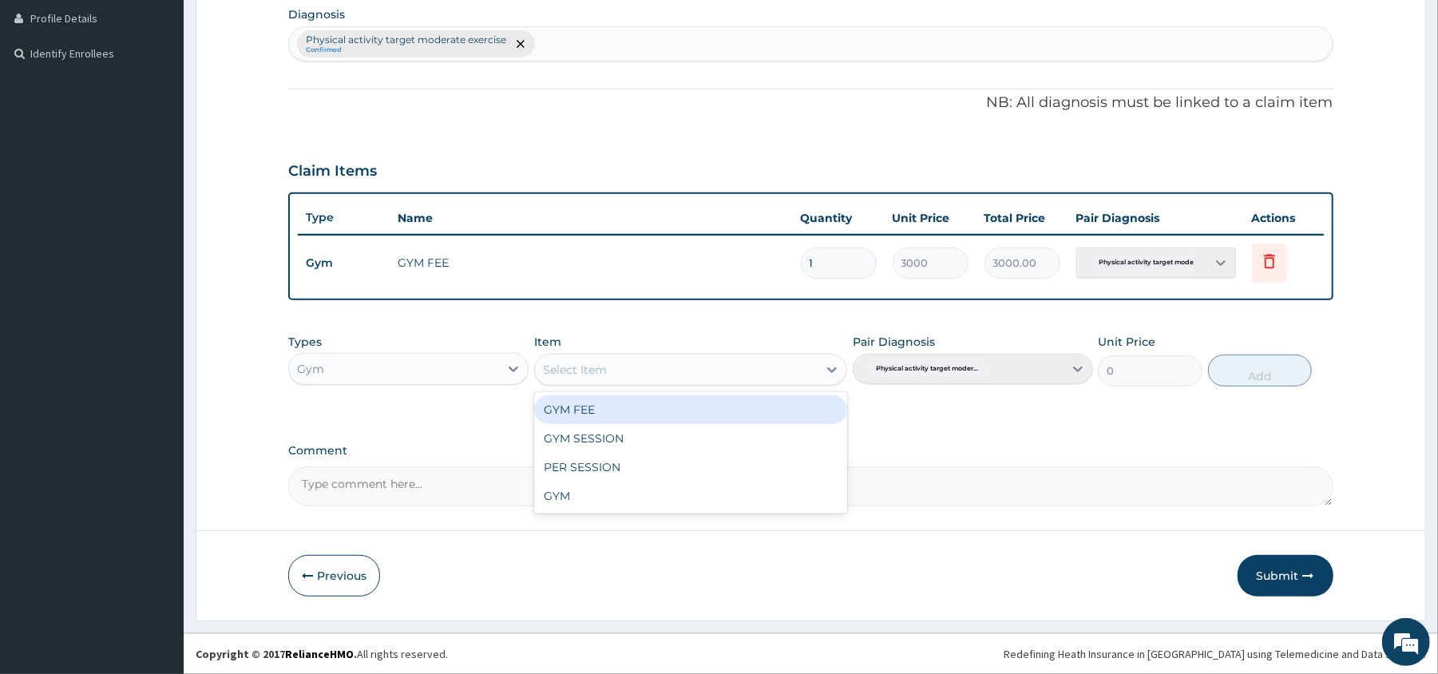  Describe the element at coordinates (930, 218) in the screenshot. I see `th: Unit Price` at that location.